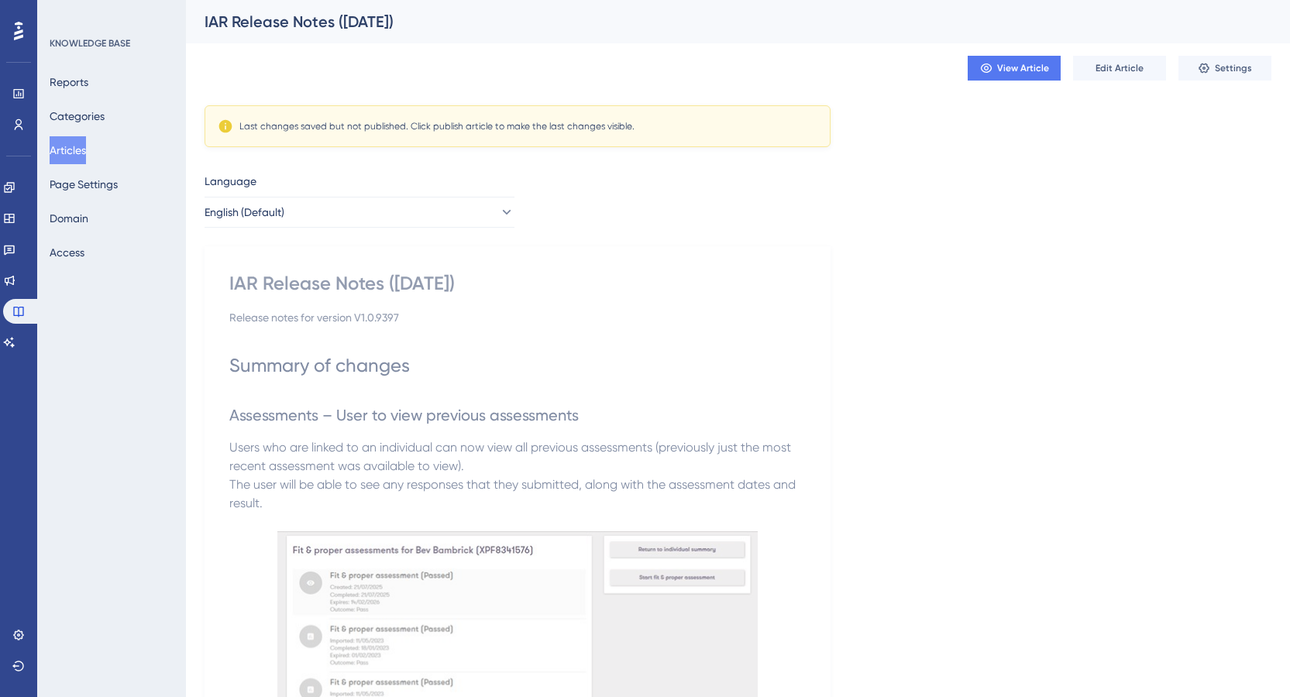  I want to click on span: Settings, so click(1233, 68).